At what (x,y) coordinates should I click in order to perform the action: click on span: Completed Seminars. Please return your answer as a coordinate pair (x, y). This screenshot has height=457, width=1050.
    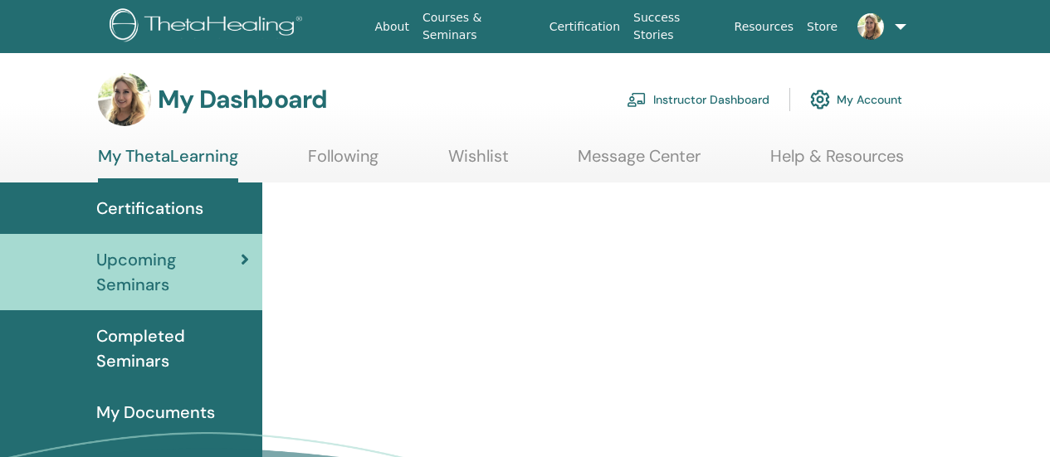
    Looking at the image, I should click on (173, 349).